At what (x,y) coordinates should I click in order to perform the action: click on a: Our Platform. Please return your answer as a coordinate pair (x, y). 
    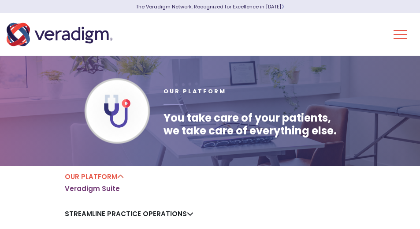
    Looking at the image, I should click on (94, 176).